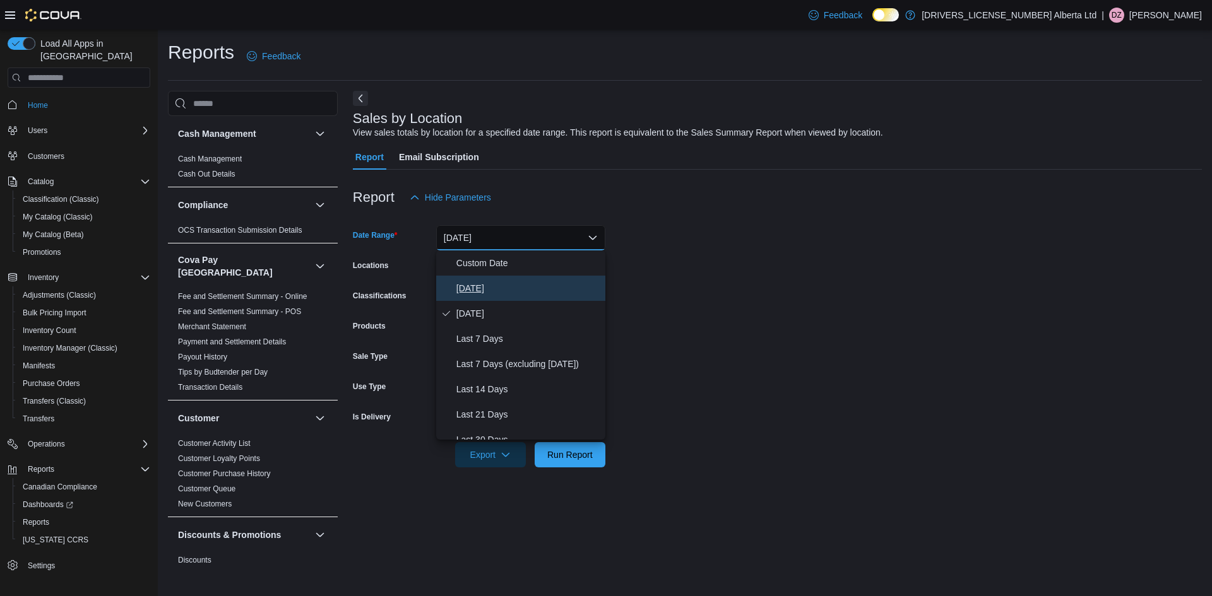 The width and height of the screenshot is (1212, 596). What do you see at coordinates (223, 372) in the screenshot?
I see `span: Tips by Budtender per Day` at bounding box center [223, 372].